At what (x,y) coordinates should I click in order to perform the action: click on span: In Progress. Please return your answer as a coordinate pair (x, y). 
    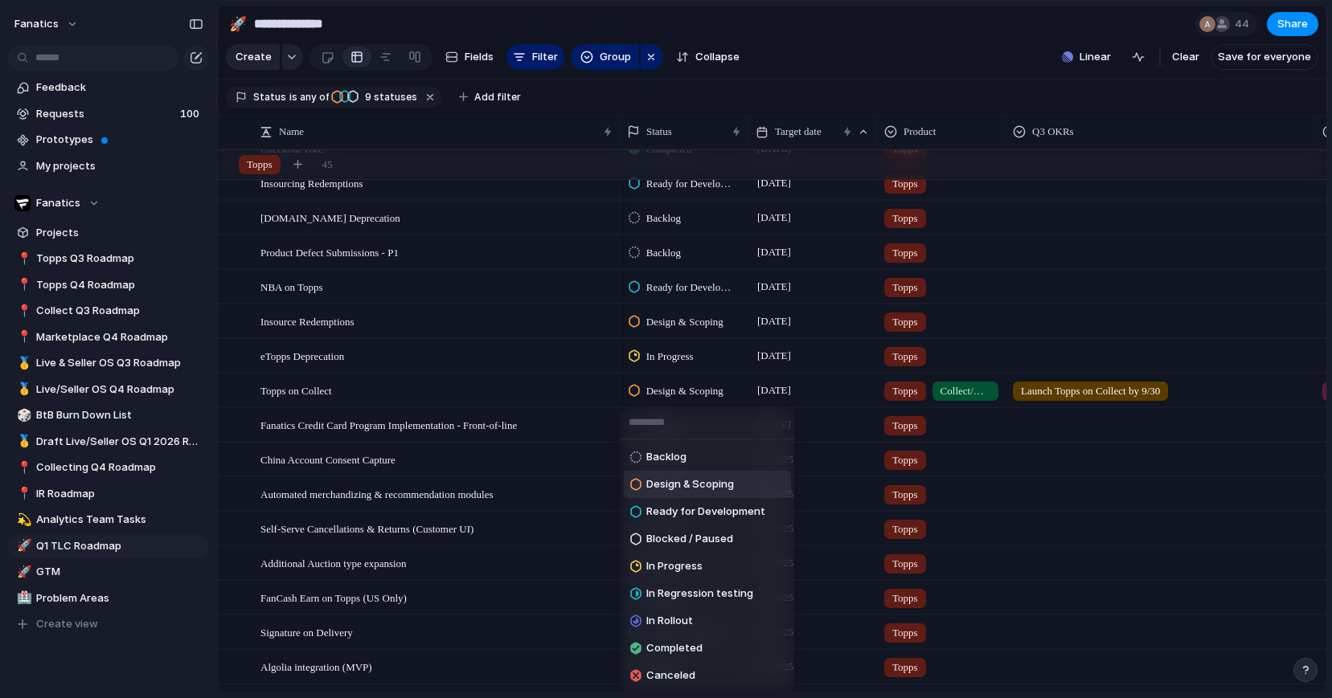
    Looking at the image, I should click on (674, 567).